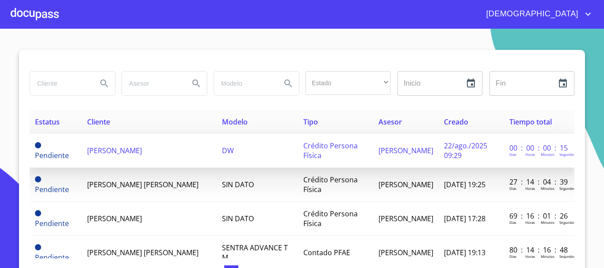 This screenshot has width=604, height=268. I want to click on span: Modelo, so click(235, 122).